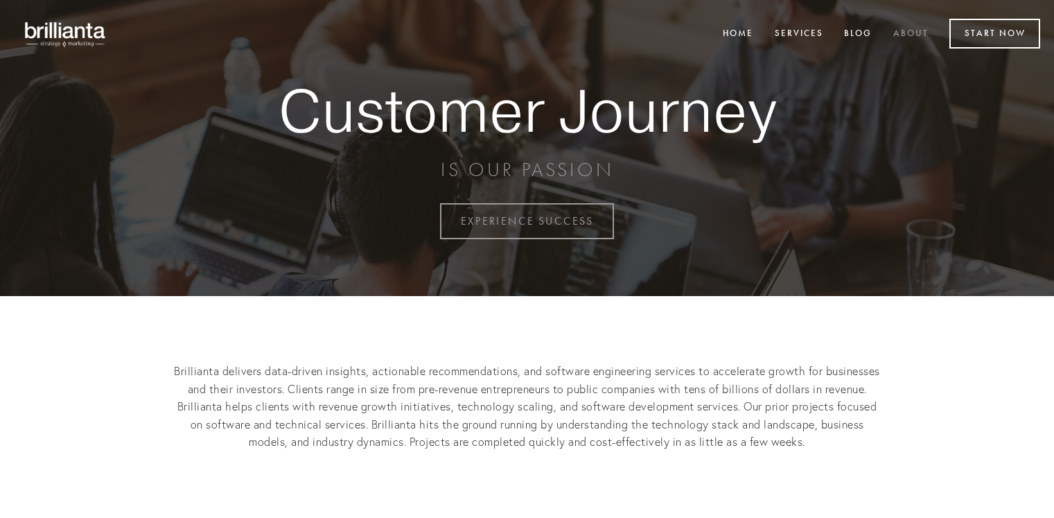  What do you see at coordinates (799, 34) in the screenshot?
I see `a: Services` at bounding box center [799, 34].